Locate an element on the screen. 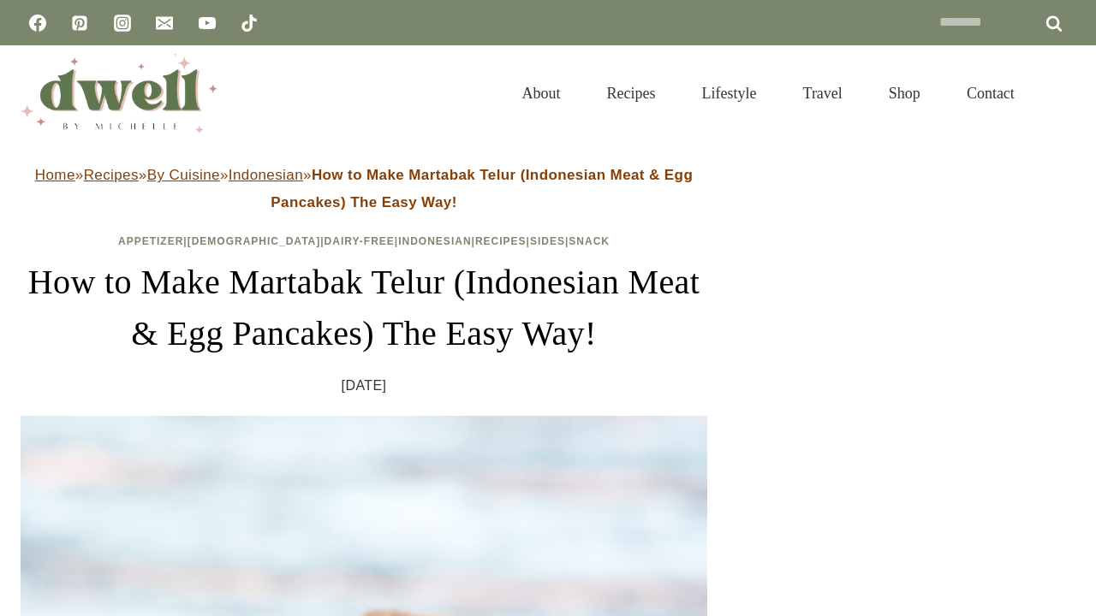  a: DWELL by michelle is located at coordinates (119, 93).